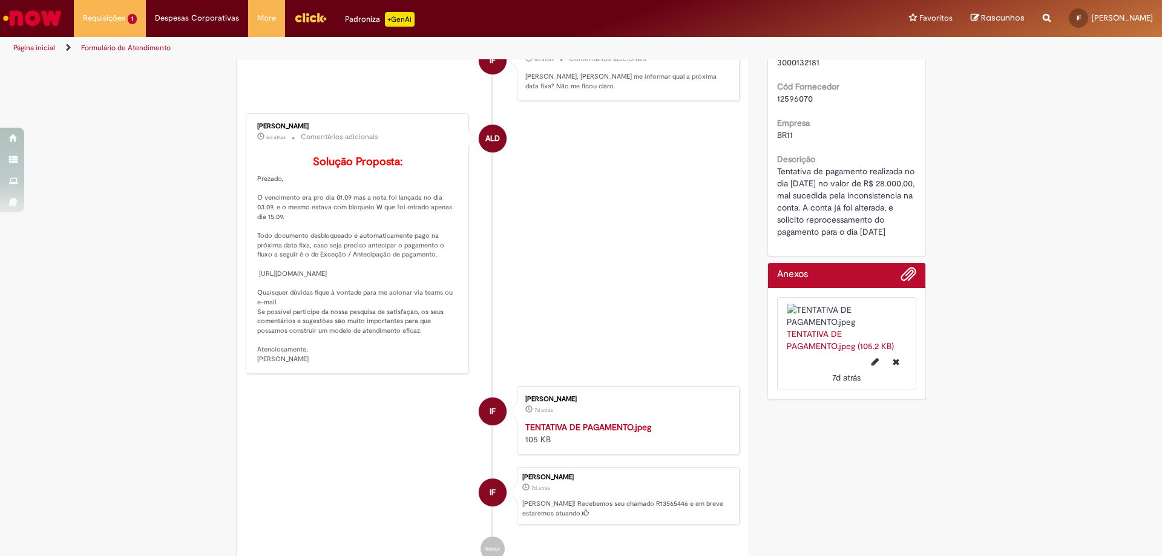  Describe the element at coordinates (493, 496) in the screenshot. I see `li: Igor Raeder Ferreira` at that location.